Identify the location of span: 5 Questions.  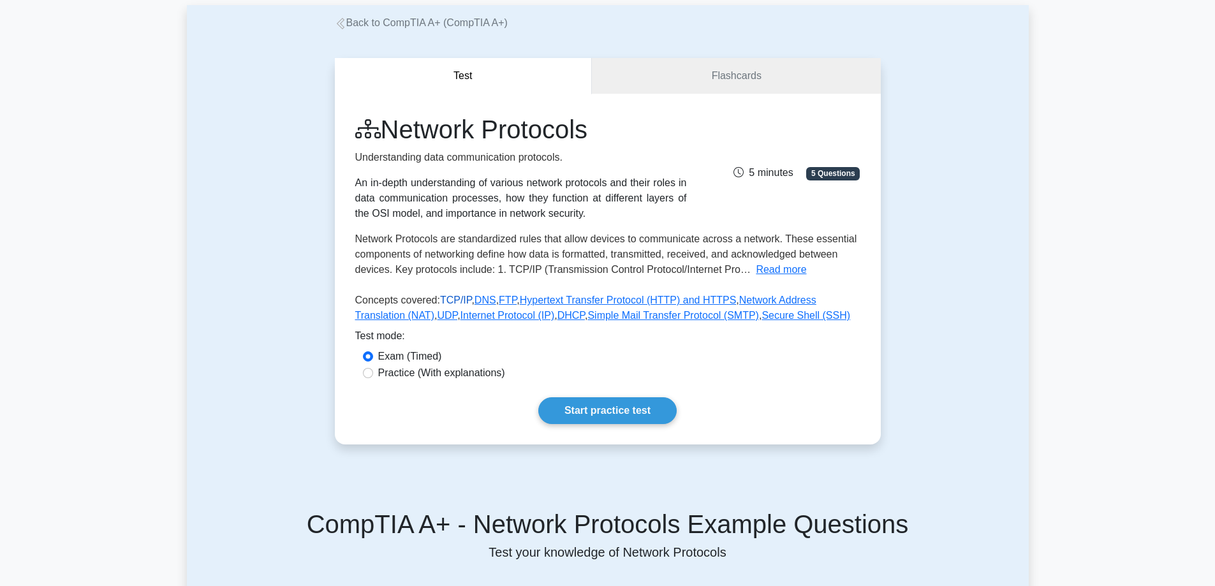
(833, 173).